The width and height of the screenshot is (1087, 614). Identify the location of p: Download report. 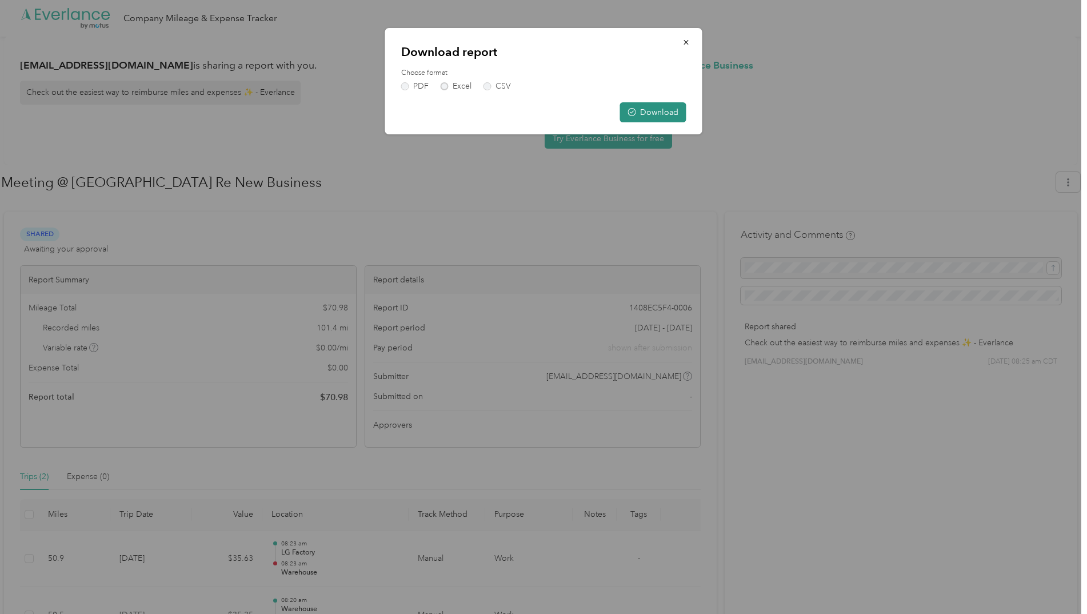
(544, 52).